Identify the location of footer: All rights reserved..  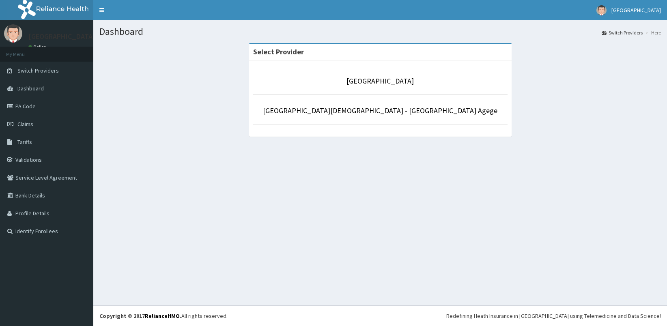
(380, 316).